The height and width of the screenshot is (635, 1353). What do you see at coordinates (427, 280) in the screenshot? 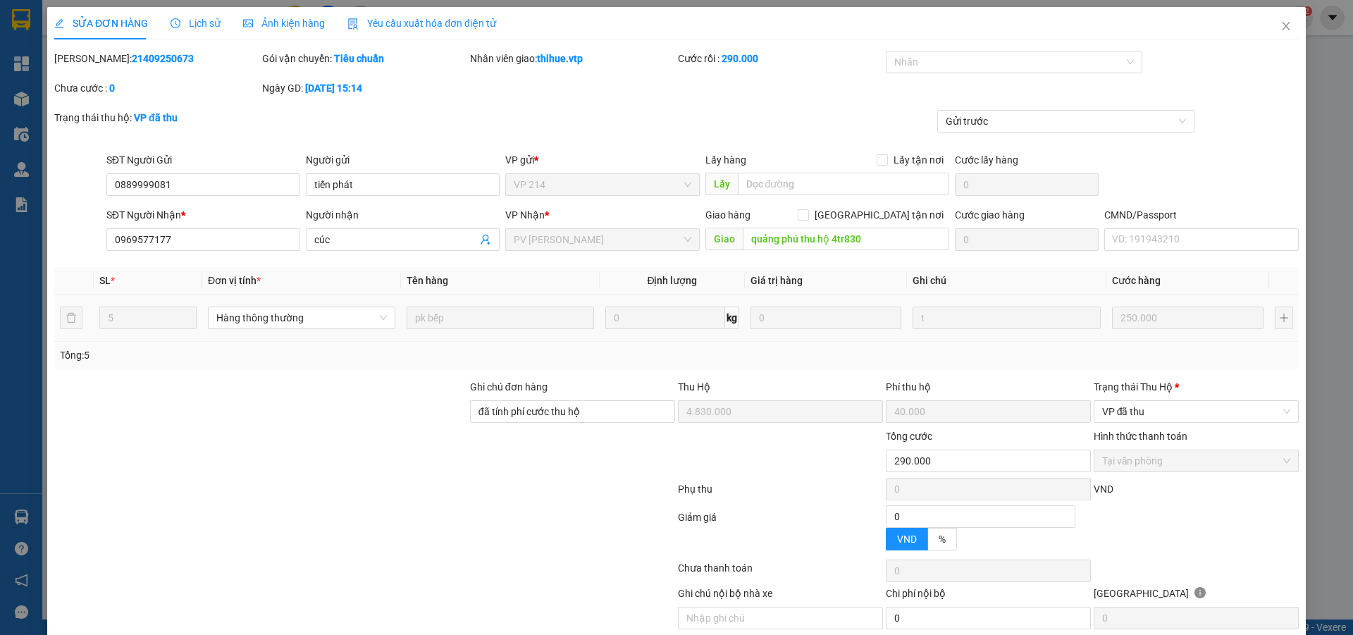
I see `span: Tên hàng` at bounding box center [427, 280].